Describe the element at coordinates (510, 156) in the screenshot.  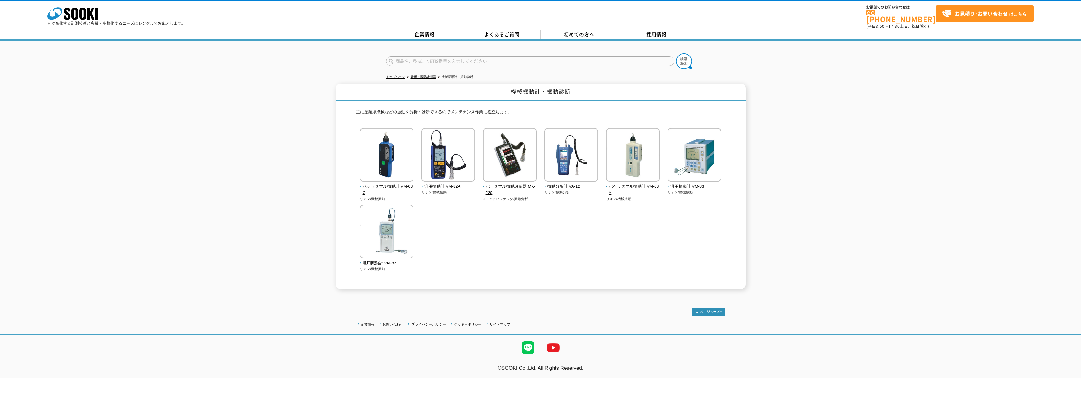
I see `img: ポータブル振動診断器 MK-220` at that location.